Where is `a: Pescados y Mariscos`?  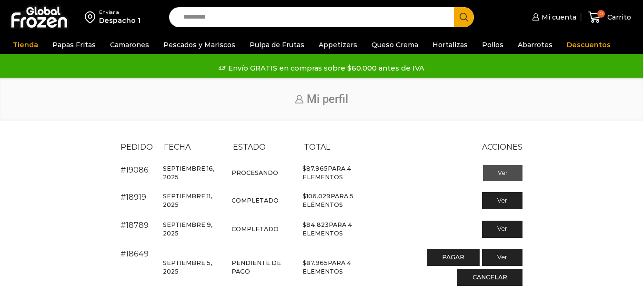 a: Pescados y Mariscos is located at coordinates (199, 45).